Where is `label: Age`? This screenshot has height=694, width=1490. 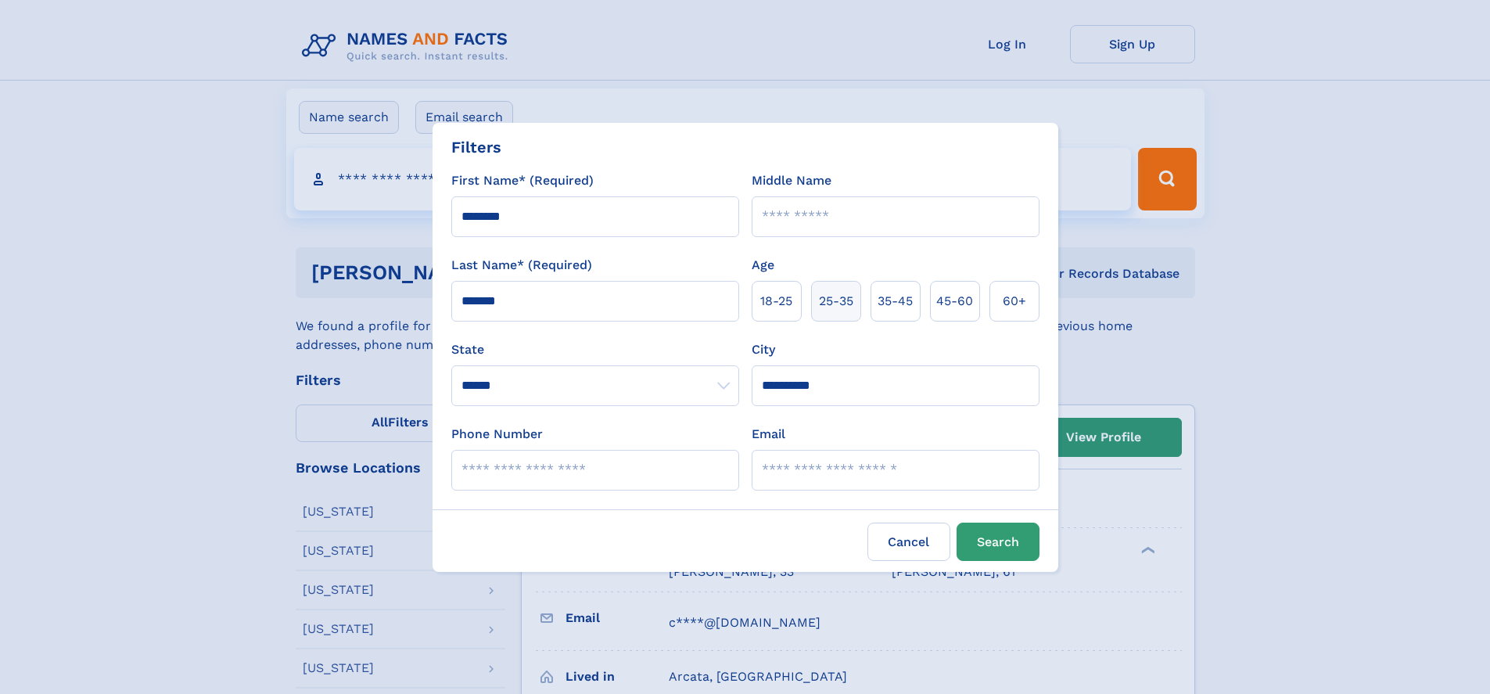
label: Age is located at coordinates (762, 265).